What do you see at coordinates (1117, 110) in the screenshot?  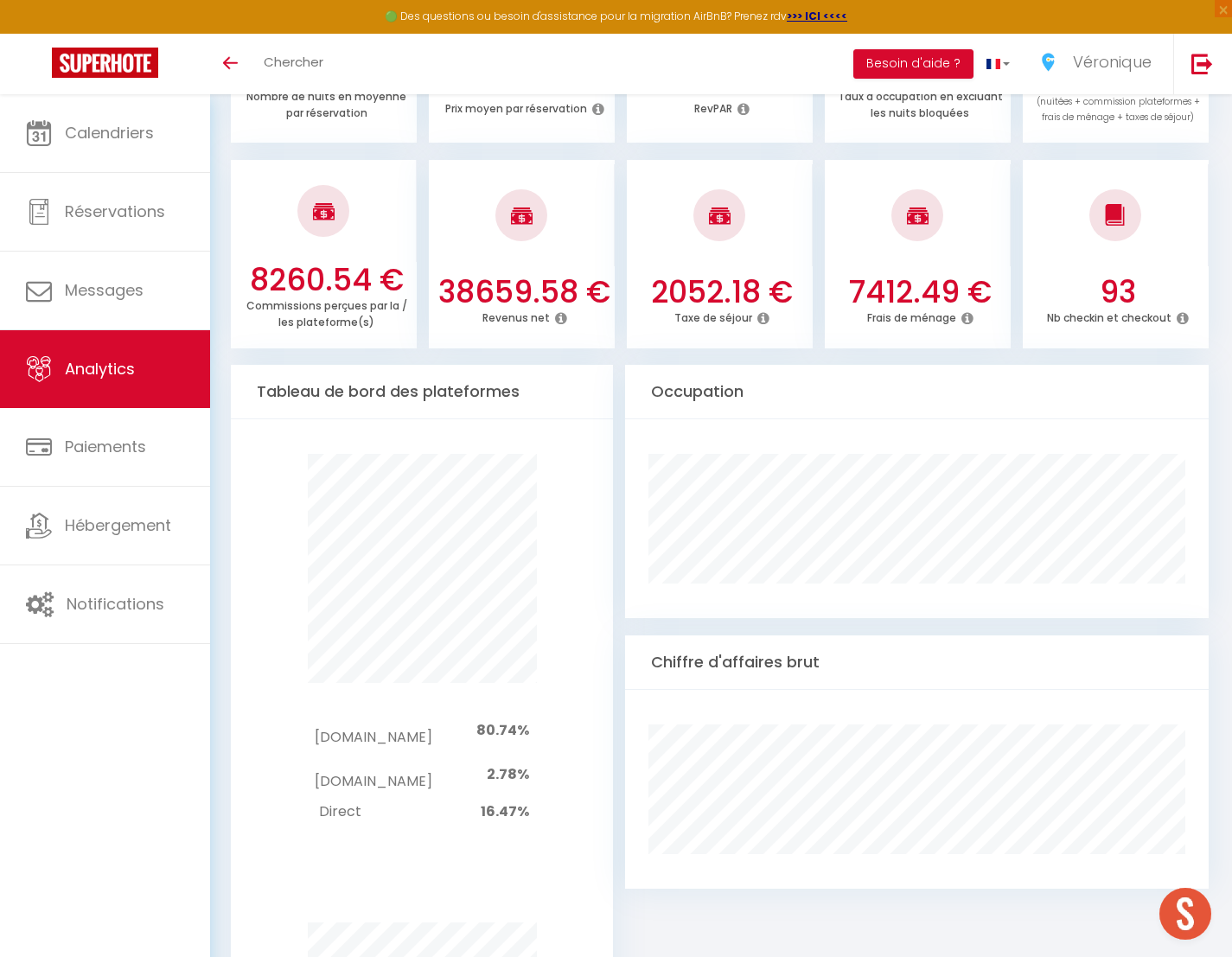 I see `span: (nuitées + commission plateformes + frais de ménage + taxes de séjour)` at bounding box center [1117, 110].